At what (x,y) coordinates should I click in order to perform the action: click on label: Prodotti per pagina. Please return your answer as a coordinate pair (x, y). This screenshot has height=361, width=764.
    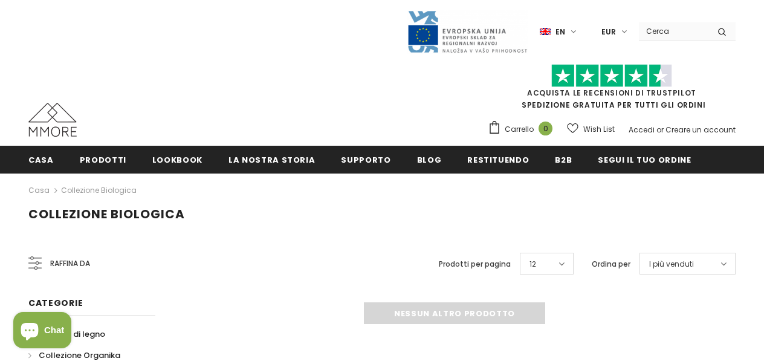
    Looking at the image, I should click on (475, 264).